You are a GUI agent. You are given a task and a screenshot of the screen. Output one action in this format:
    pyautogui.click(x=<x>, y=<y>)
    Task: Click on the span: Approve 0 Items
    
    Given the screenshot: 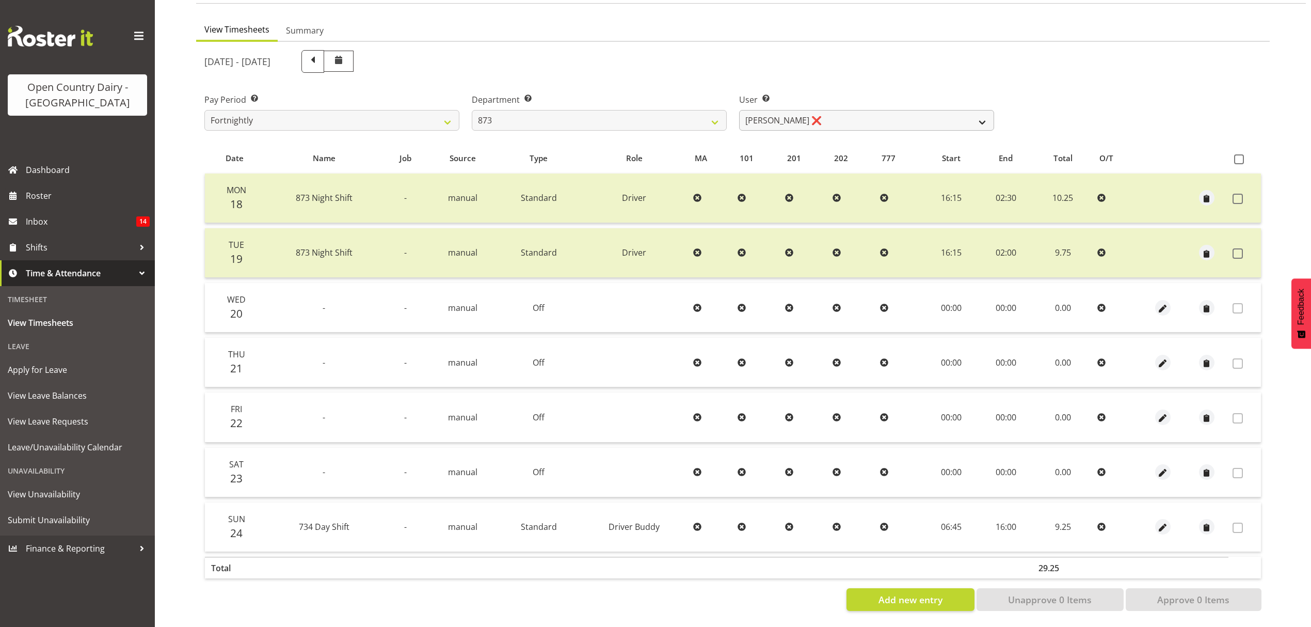 What is the action you would take?
    pyautogui.click(x=1194, y=599)
    